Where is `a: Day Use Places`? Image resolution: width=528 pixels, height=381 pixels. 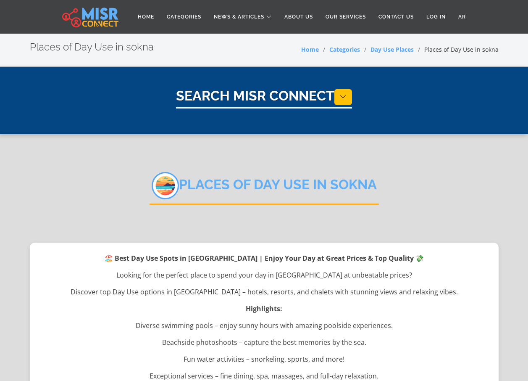 a: Day Use Places is located at coordinates (392, 49).